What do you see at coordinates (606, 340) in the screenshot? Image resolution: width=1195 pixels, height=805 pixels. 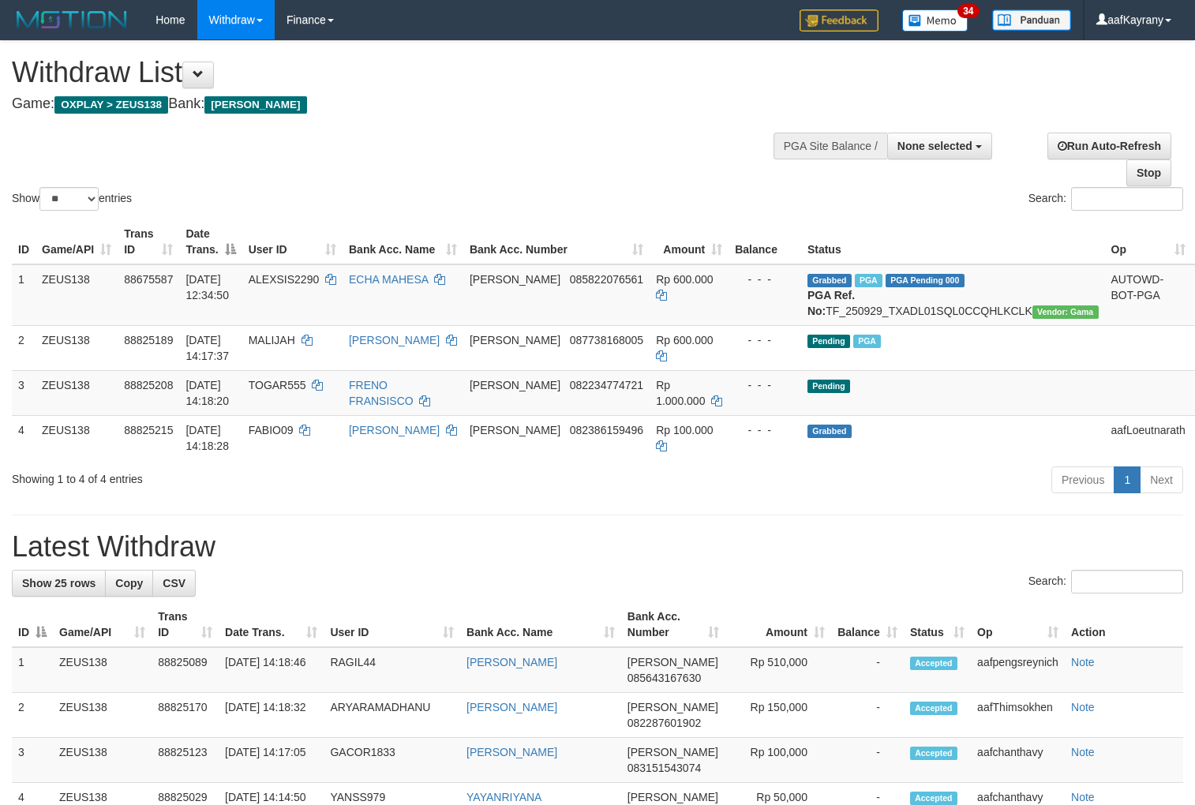 I see `span: Copy 087738168005 to clipboard` at bounding box center [606, 340].